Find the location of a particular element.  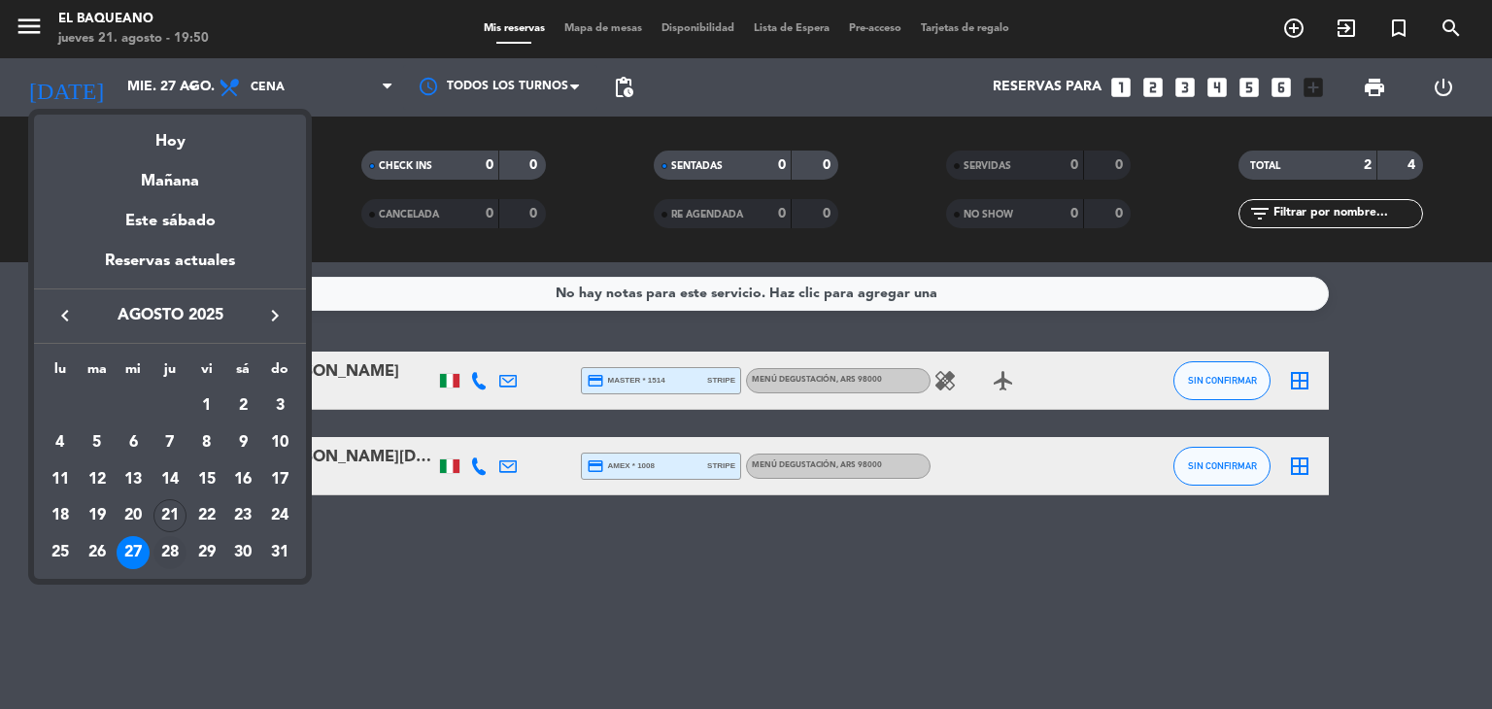

div: 11 is located at coordinates (60, 480).